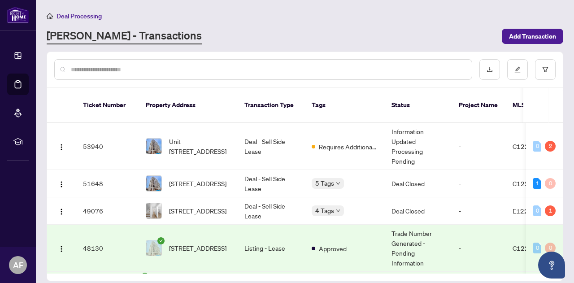 This screenshot has width=574, height=283. What do you see at coordinates (550, 146) in the screenshot?
I see `div: 2` at bounding box center [550, 146].